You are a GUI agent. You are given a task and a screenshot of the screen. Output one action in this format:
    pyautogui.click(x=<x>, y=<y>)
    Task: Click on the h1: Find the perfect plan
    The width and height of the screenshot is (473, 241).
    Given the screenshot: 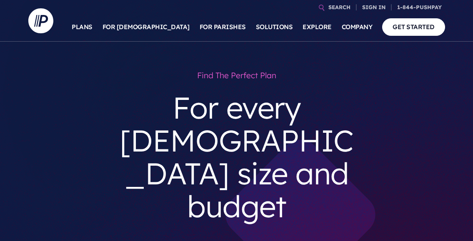 What is the action you would take?
    pyautogui.click(x=237, y=75)
    